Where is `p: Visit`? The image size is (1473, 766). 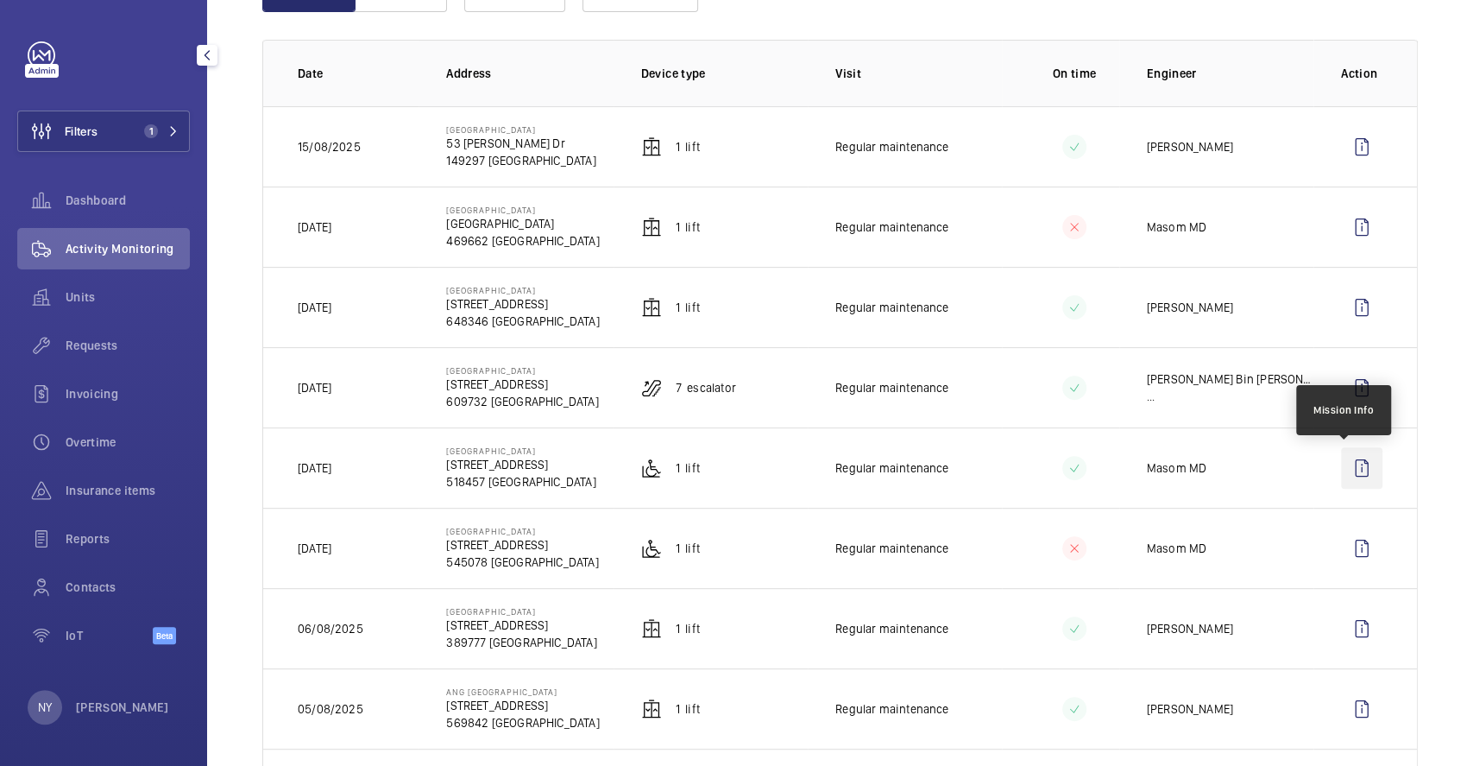
p: Visit is located at coordinates (918, 73).